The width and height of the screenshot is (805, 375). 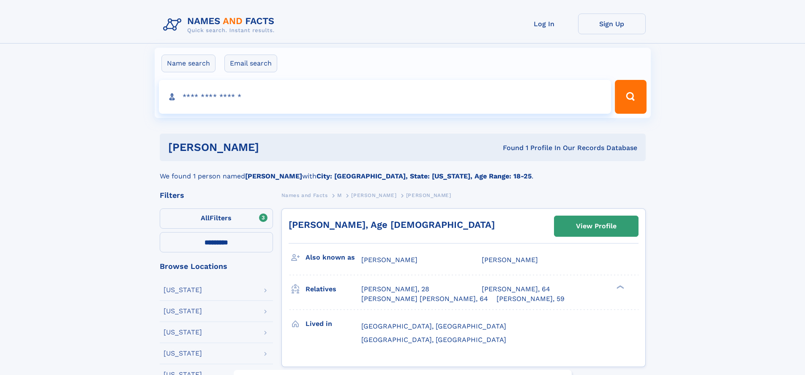 I want to click on a: View Profile, so click(x=597, y=226).